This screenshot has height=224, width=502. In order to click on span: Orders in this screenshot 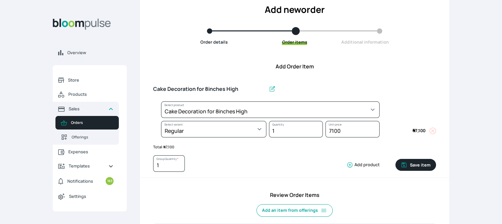, I will do `click(92, 122)`.